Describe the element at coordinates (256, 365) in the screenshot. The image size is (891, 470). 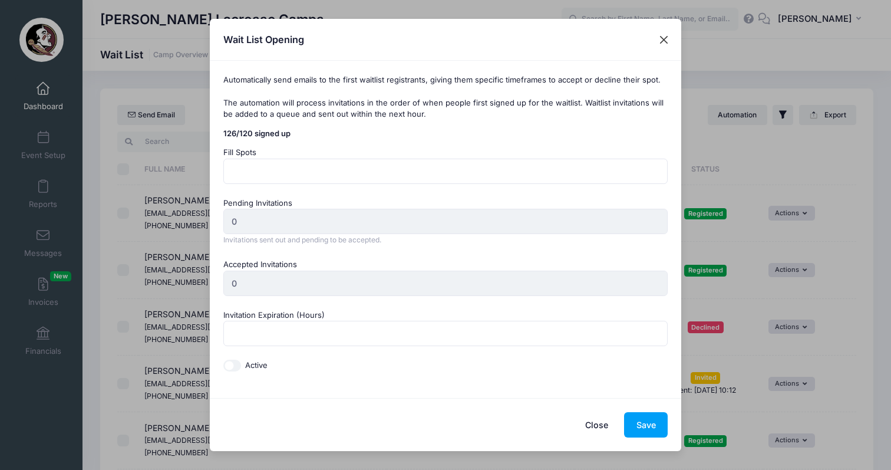
I see `label: Active` at that location.